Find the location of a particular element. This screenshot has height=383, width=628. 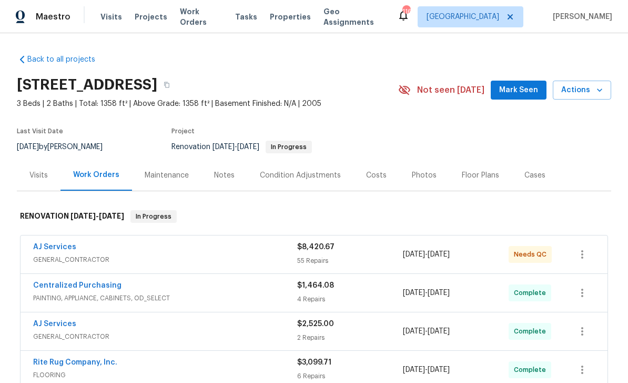

div: 6 Repairs is located at coordinates (350, 376).